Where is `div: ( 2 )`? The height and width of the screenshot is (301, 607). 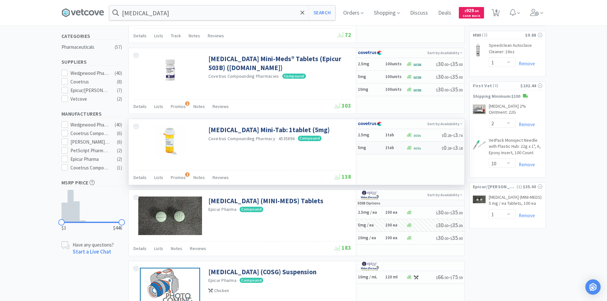 div: ( 2 ) is located at coordinates (119, 159).